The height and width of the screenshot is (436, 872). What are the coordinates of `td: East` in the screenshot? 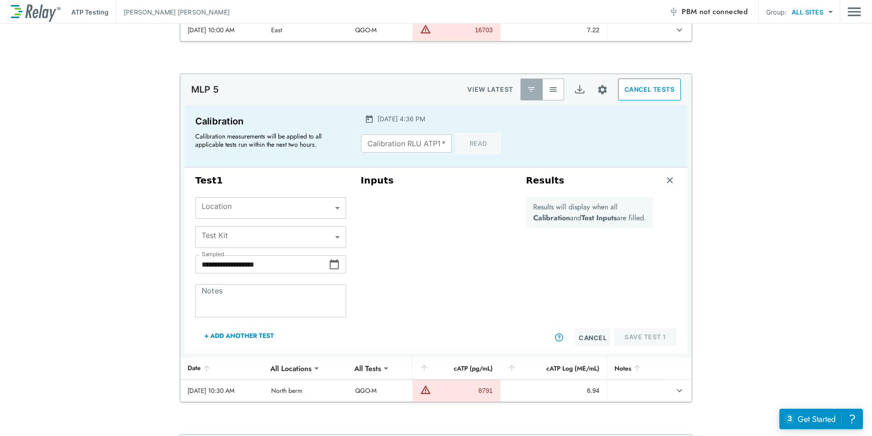 It's located at (306, 30).